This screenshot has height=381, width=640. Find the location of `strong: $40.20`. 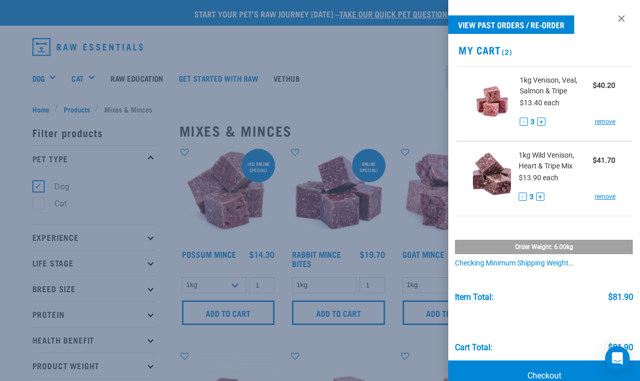

strong: $40.20 is located at coordinates (604, 85).